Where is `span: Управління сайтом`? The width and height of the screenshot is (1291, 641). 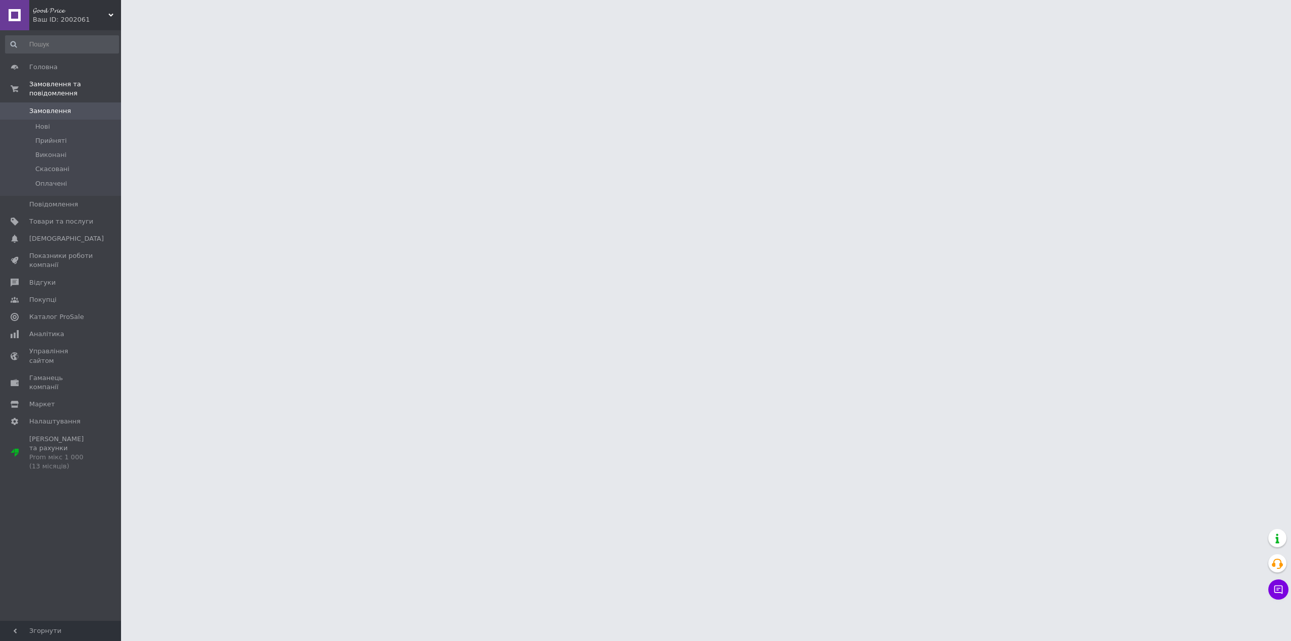
span: Управління сайтом is located at coordinates (61, 356).